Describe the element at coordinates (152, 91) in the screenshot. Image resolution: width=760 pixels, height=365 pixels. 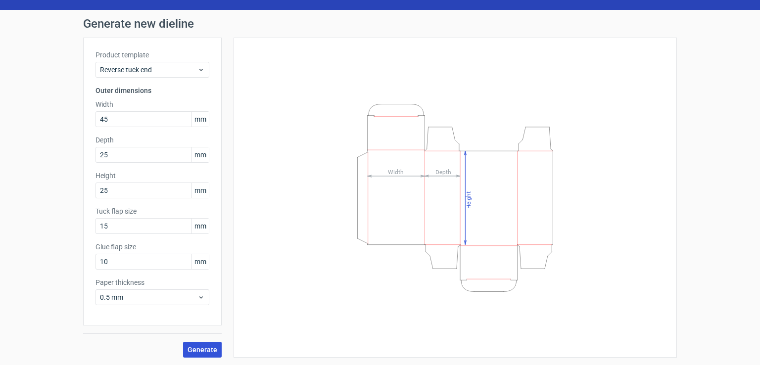
I see `h3: Outer dimensions` at that location.